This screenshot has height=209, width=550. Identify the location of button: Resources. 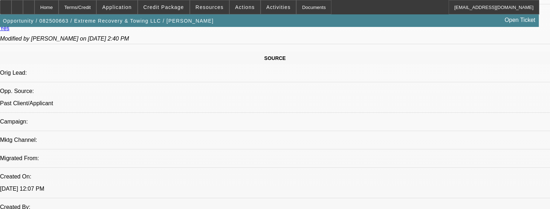
(210, 7).